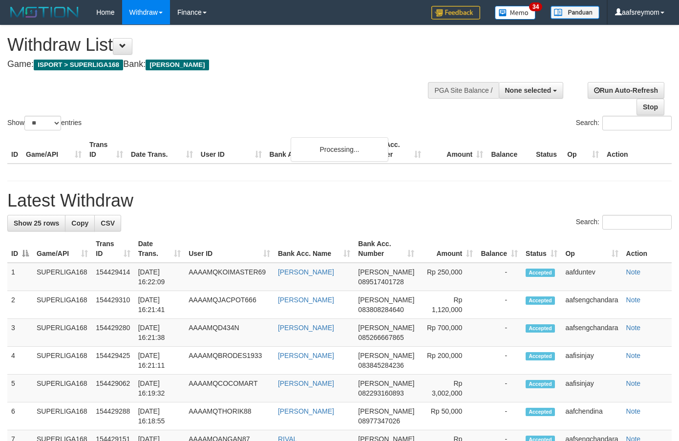 Image resolution: width=679 pixels, height=441 pixels. I want to click on th: Balance: activate to sort column ascending, so click(499, 248).